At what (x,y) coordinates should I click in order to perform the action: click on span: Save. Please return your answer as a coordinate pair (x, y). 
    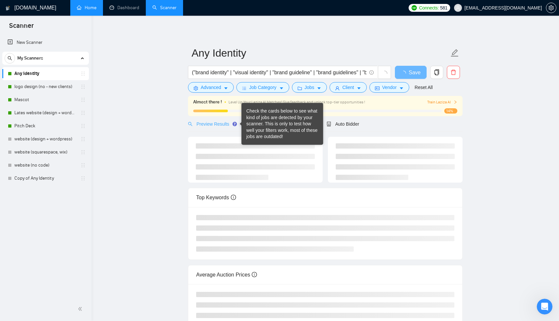
    Looking at the image, I should click on (415, 72).